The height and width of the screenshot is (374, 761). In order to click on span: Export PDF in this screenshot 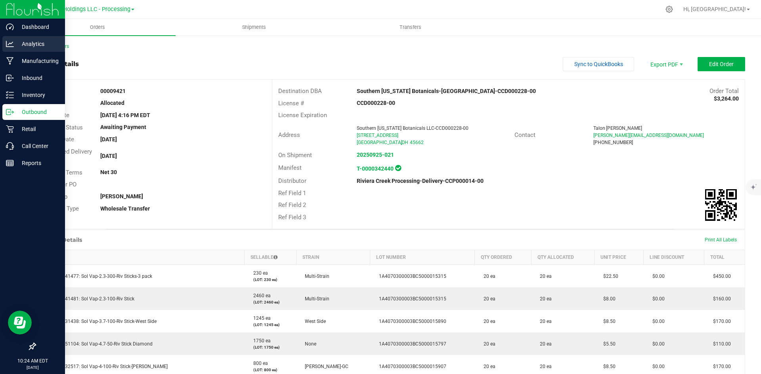, I will do `click(666, 64)`.